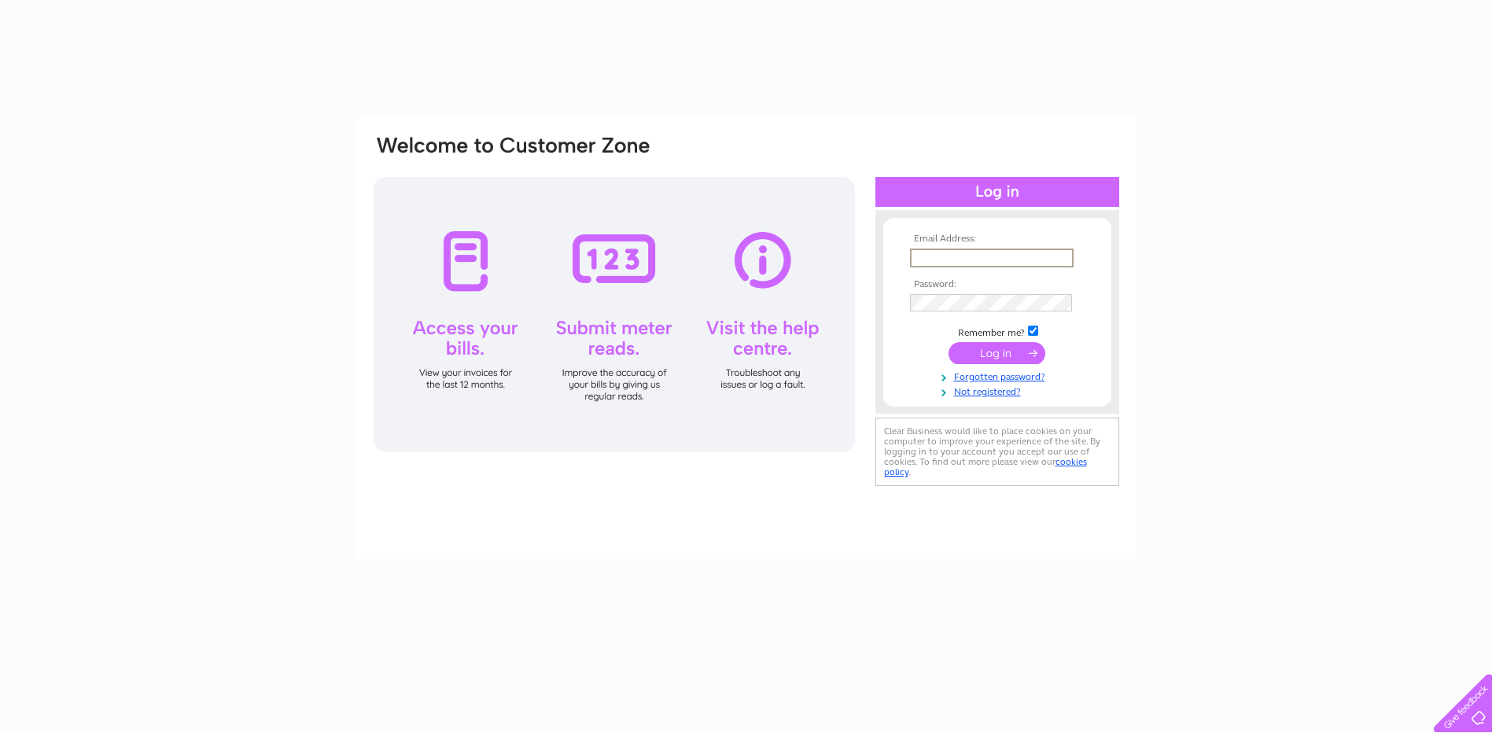 This screenshot has height=733, width=1492. I want to click on a: Not registered?, so click(999, 390).